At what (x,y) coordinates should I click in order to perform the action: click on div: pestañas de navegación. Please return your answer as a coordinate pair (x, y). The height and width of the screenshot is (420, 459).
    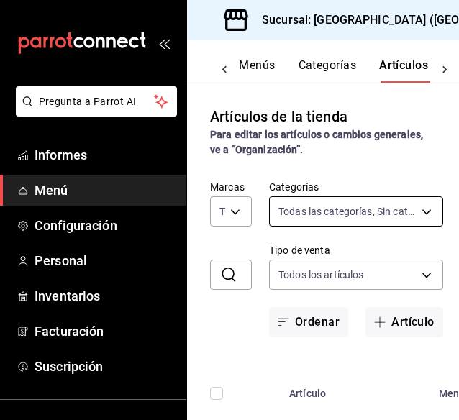
    Looking at the image, I should click on (262, 70).